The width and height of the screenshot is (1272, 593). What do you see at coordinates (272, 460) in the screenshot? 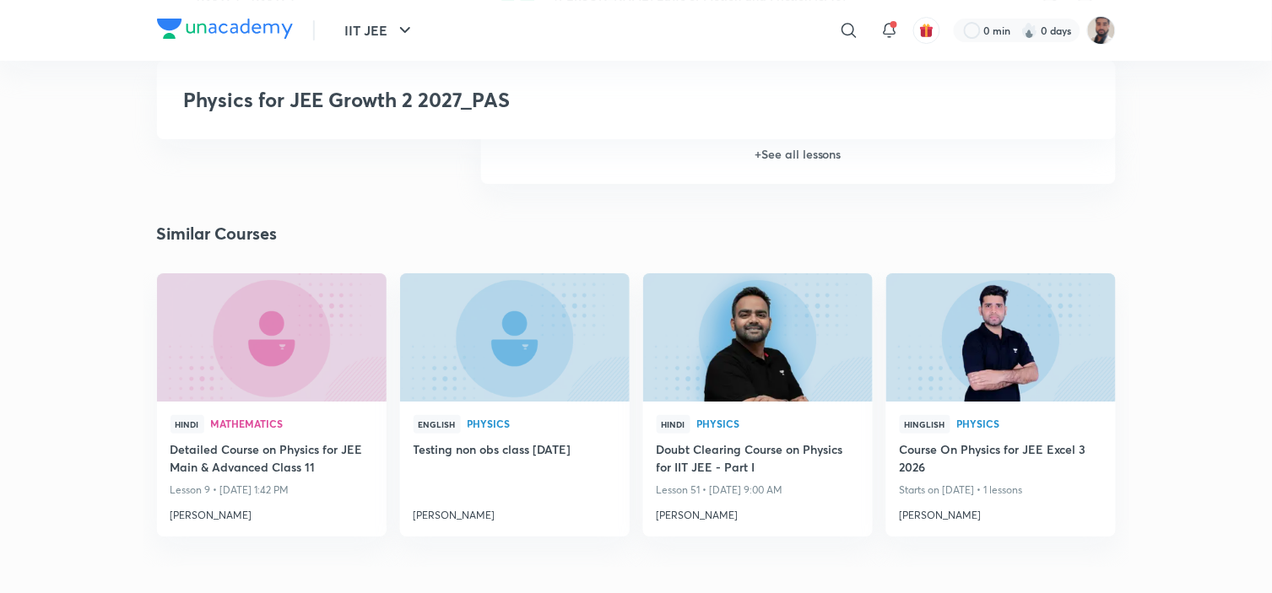
I see `h4: Detailed Course on Physics for JEE Main & Advanced Class 11` at bounding box center [272, 460].